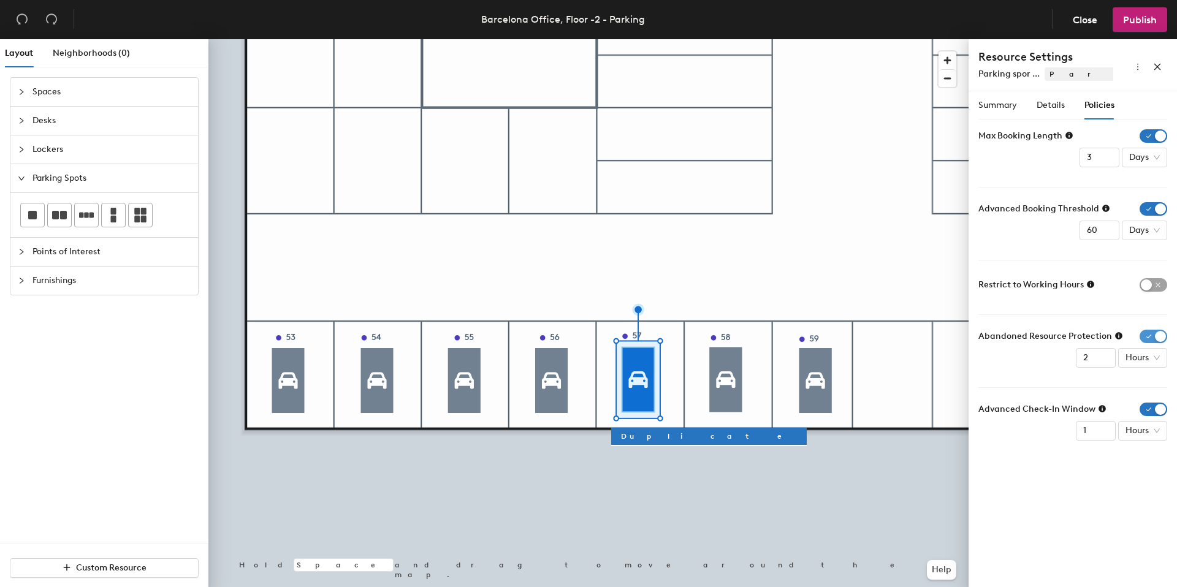  Describe the element at coordinates (112, 92) in the screenshot. I see `span: Spaces` at that location.